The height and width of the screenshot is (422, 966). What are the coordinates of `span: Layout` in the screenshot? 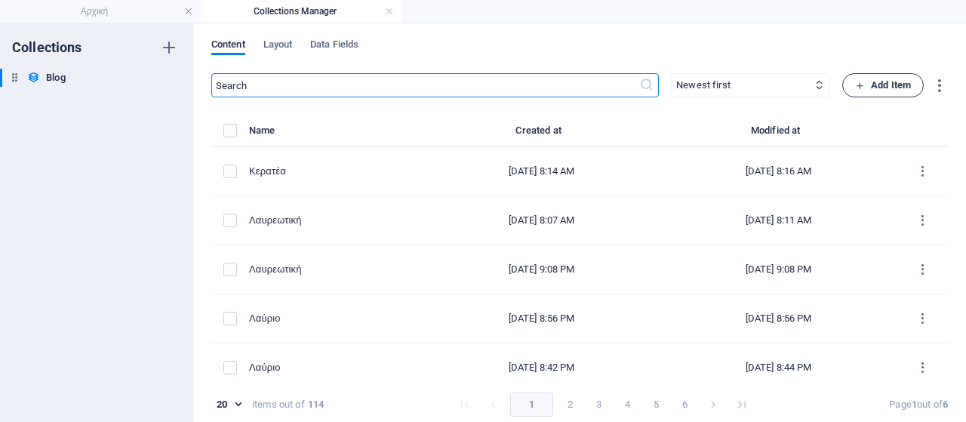 It's located at (278, 46).